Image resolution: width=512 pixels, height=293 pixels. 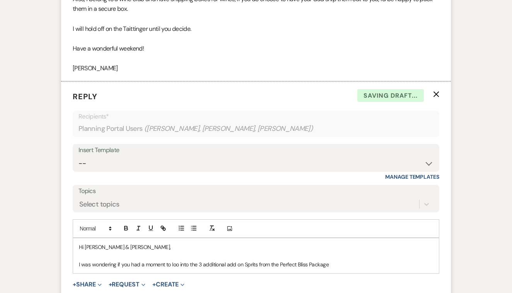 I want to click on div: Insert Template, so click(x=256, y=150).